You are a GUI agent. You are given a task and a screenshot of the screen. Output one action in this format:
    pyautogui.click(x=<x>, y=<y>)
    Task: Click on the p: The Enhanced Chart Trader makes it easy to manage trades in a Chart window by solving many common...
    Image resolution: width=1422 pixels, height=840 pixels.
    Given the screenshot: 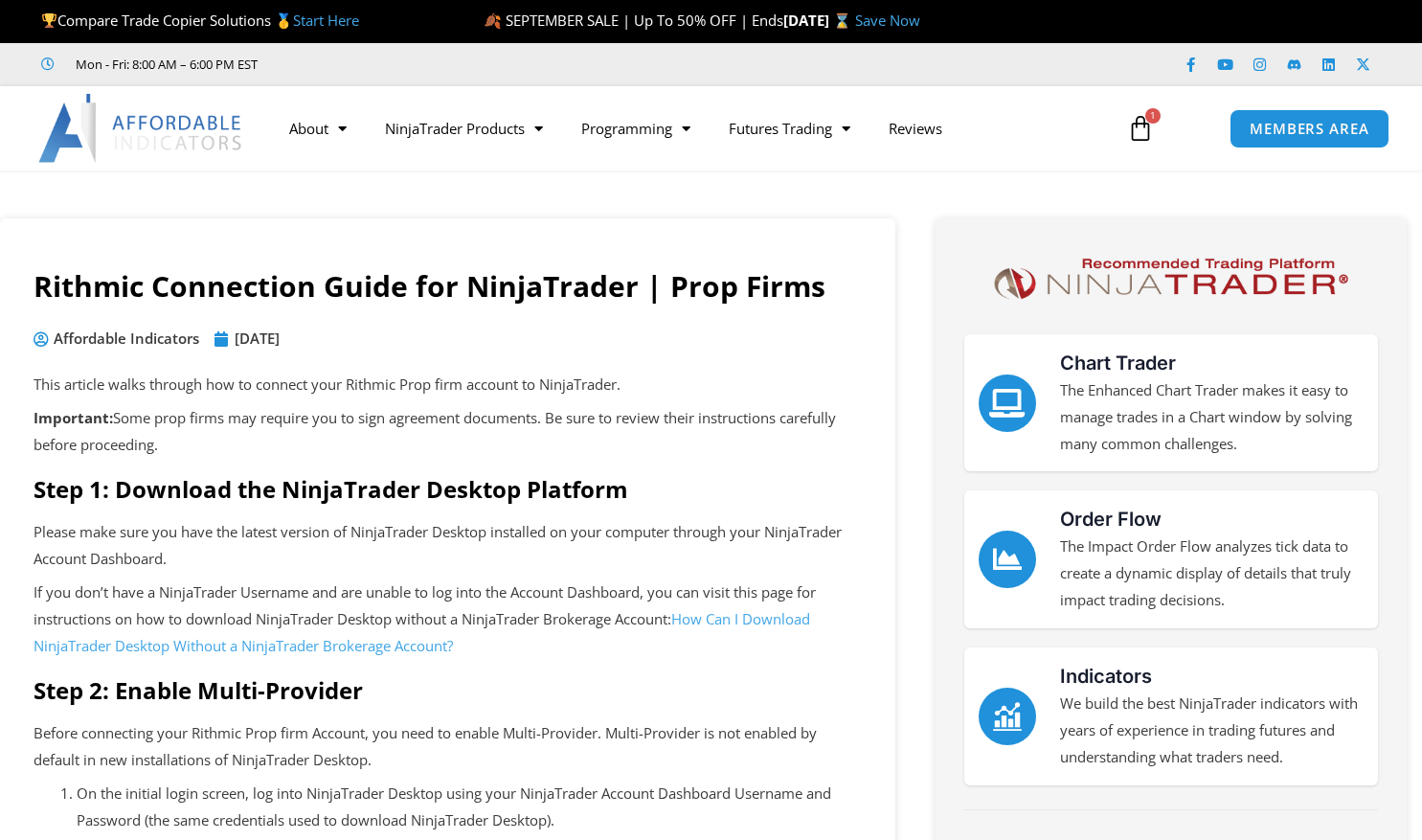 What is the action you would take?
    pyautogui.click(x=1212, y=417)
    